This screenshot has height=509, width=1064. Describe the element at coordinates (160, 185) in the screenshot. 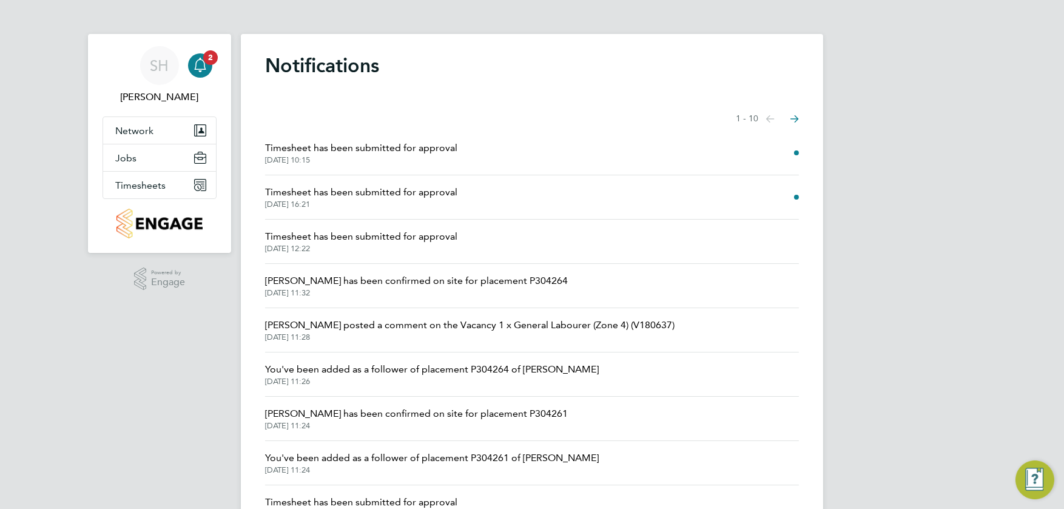

I see `button: Timesheets` at that location.